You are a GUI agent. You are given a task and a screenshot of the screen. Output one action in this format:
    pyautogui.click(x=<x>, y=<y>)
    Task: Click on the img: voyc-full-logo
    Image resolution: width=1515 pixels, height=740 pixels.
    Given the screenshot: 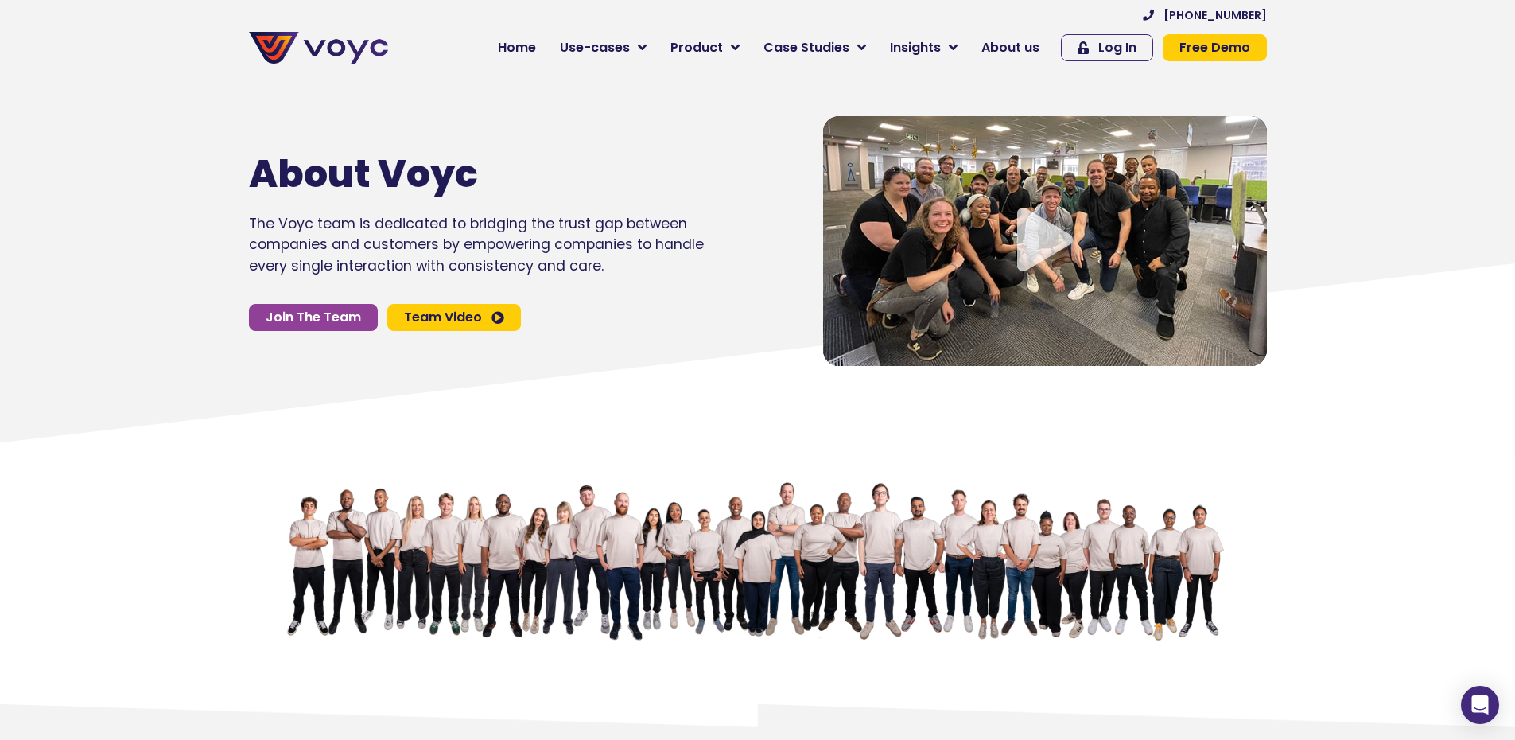 What is the action you would take?
    pyautogui.click(x=318, y=48)
    